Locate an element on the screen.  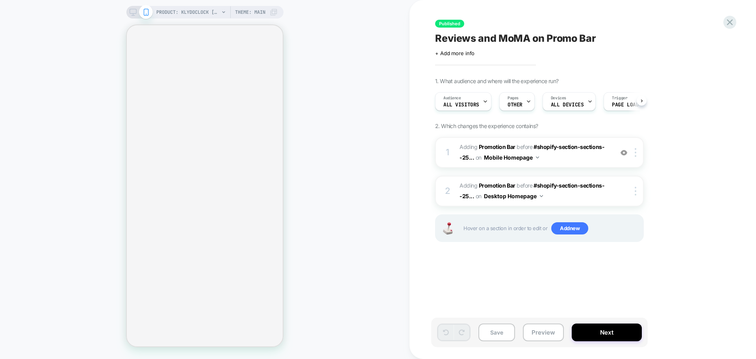
button: Mobile Homepage is located at coordinates (512, 157).